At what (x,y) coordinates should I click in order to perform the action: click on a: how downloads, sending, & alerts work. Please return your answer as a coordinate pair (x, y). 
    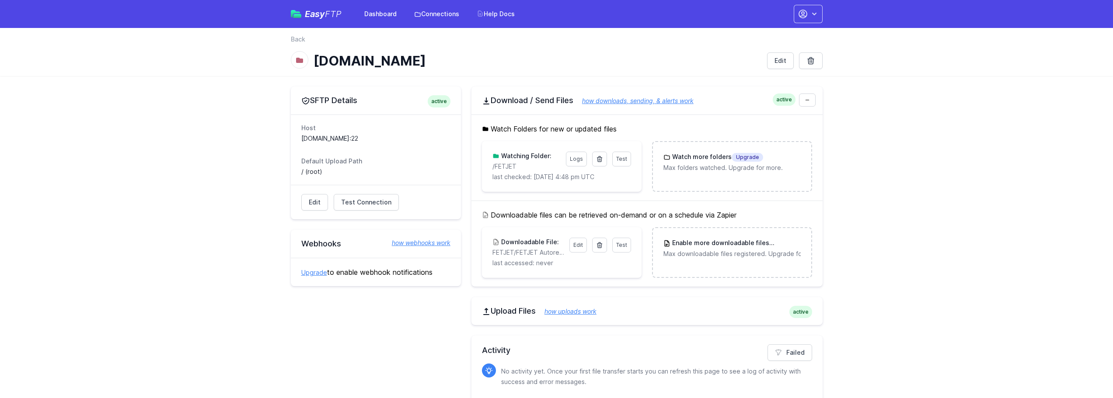
    Looking at the image, I should click on (633, 101).